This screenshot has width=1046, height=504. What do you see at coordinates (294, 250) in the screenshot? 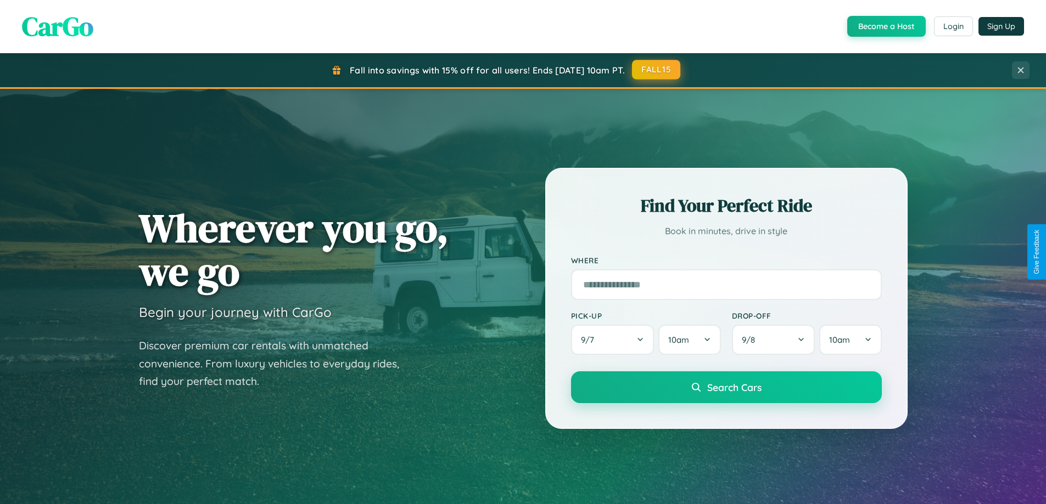
I see `h1: Wherever you go, we go` at bounding box center [294, 250].